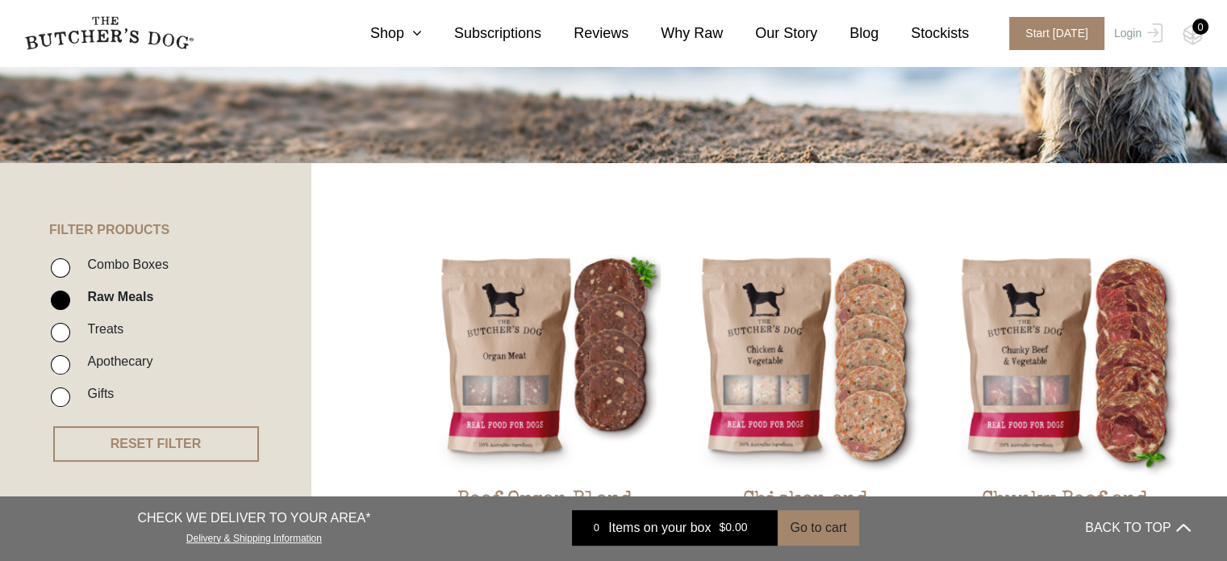 The width and height of the screenshot is (1227, 561). Describe the element at coordinates (585, 33) in the screenshot. I see `a: Reviews` at that location.